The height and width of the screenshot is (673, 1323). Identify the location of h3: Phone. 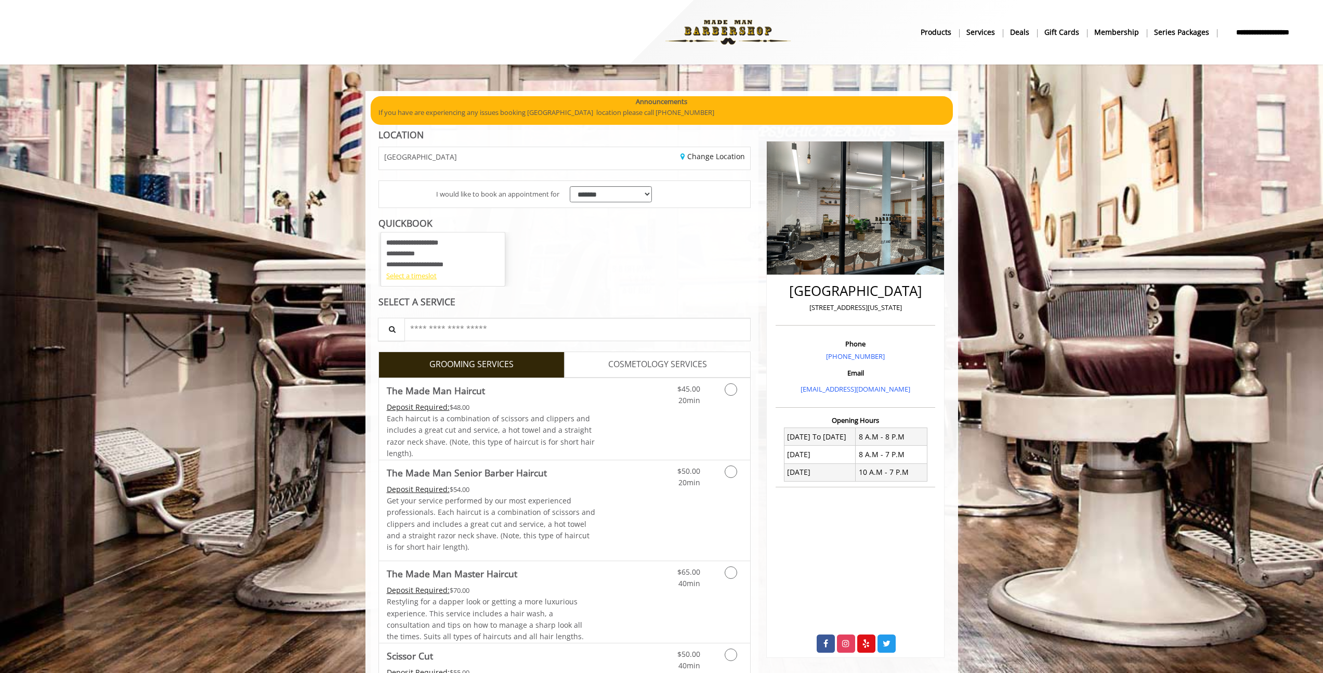
(855, 344).